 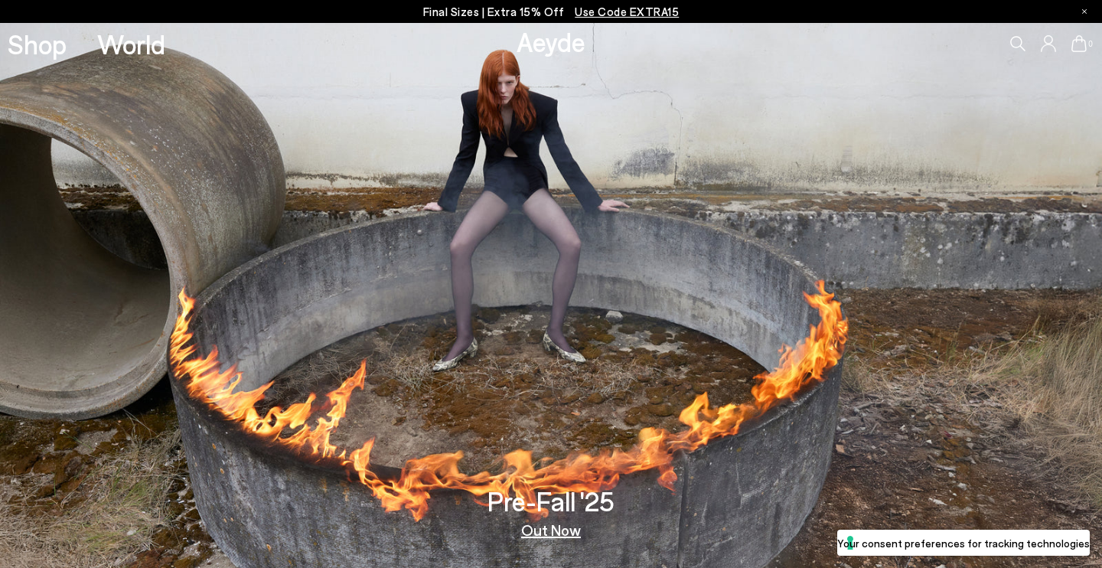 I want to click on h3: Pre-Fall '25, so click(x=551, y=500).